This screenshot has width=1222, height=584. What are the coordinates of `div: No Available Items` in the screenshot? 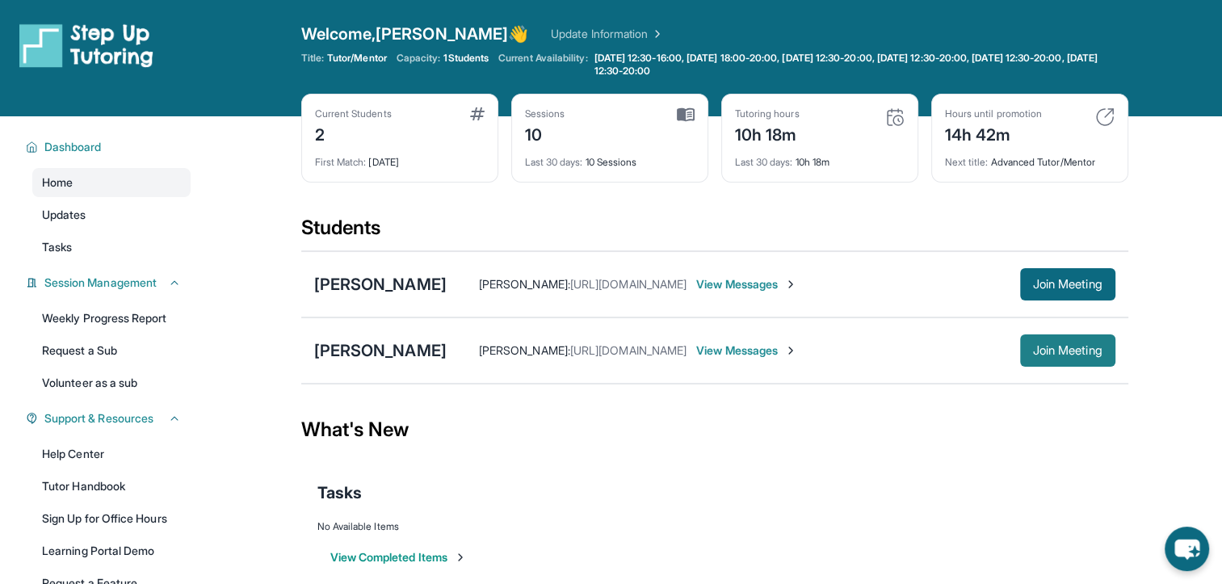 It's located at (715, 527).